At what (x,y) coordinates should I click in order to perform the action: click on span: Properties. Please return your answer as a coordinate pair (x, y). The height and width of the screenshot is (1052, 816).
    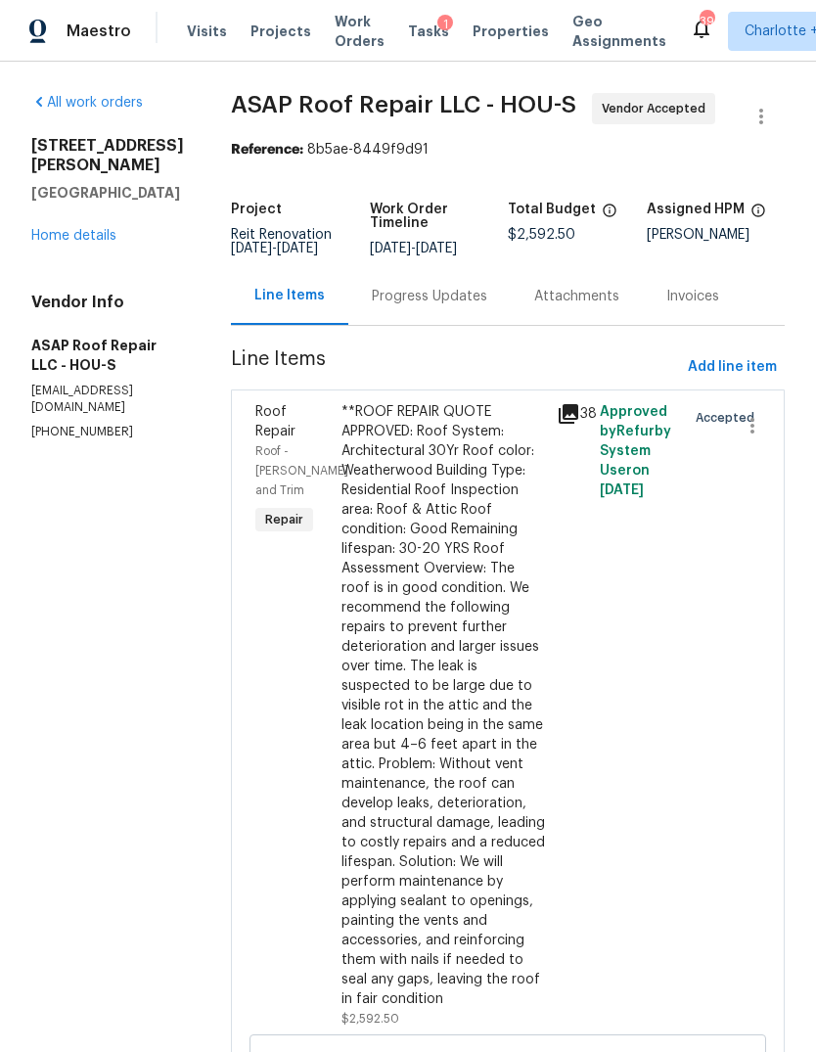
    Looking at the image, I should click on (511, 31).